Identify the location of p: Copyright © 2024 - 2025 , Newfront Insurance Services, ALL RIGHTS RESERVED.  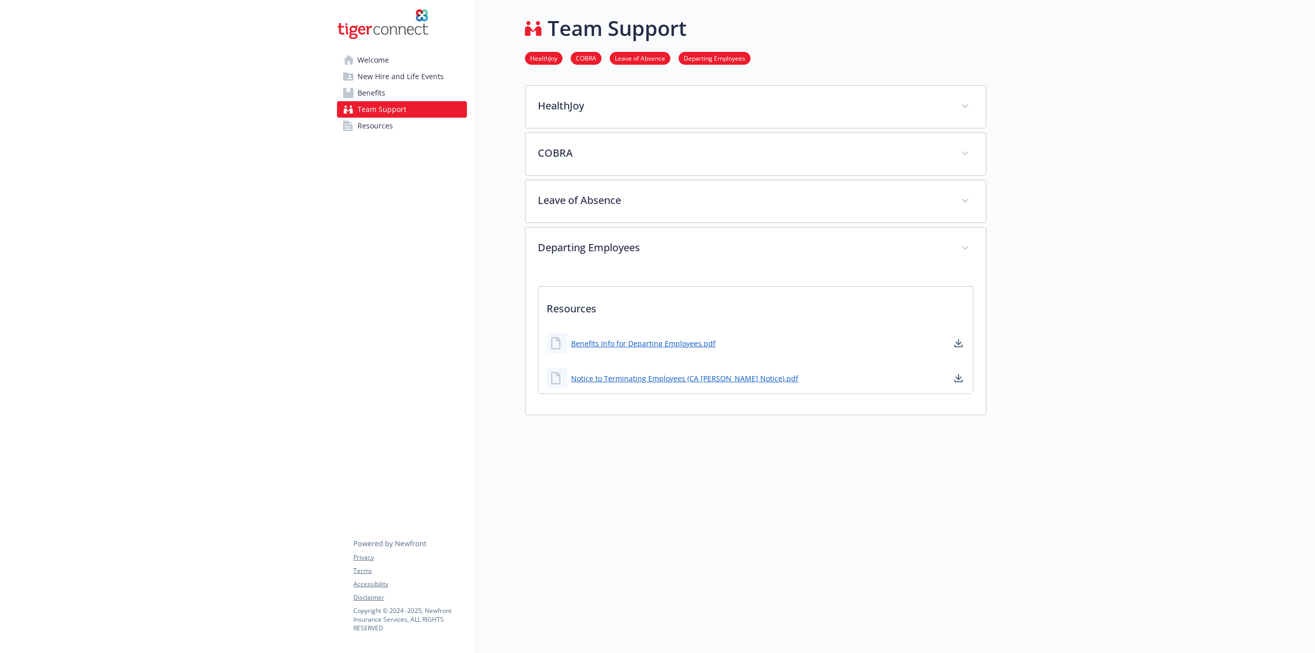
(410, 619).